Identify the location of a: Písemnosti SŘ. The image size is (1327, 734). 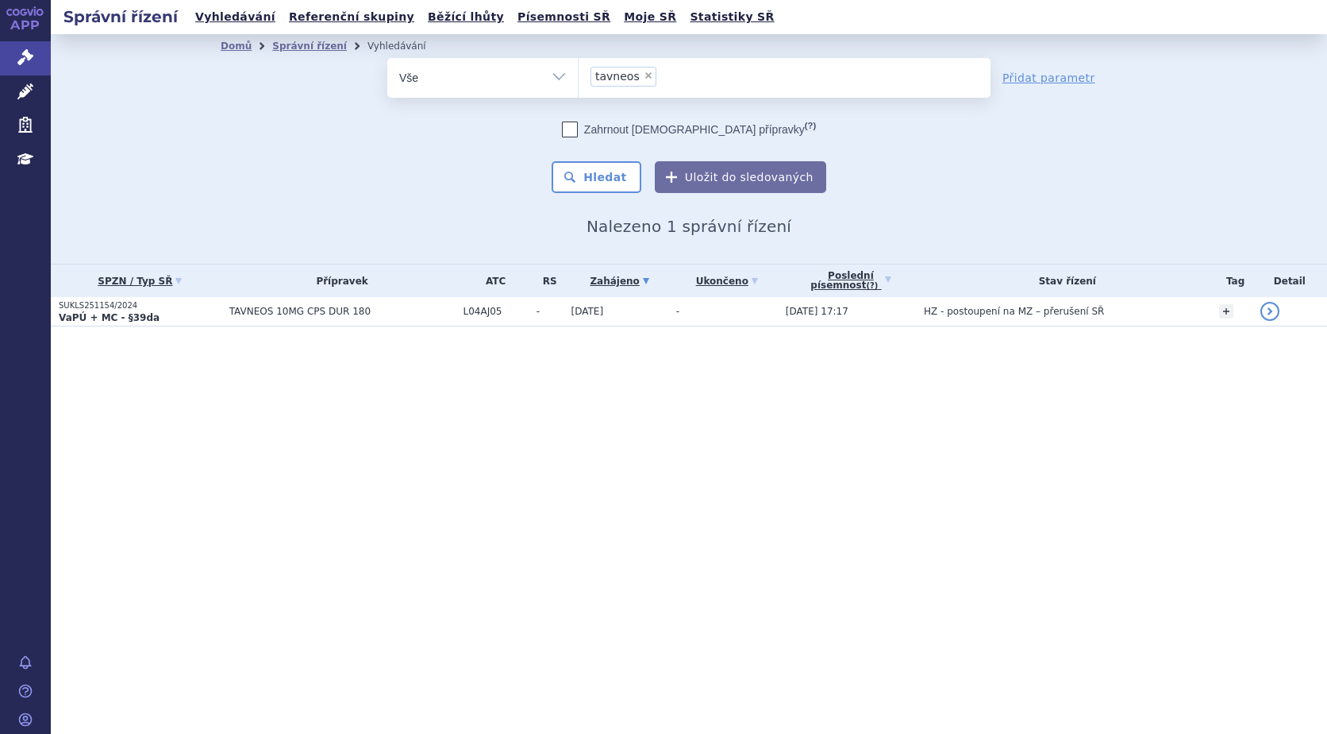
(564, 17).